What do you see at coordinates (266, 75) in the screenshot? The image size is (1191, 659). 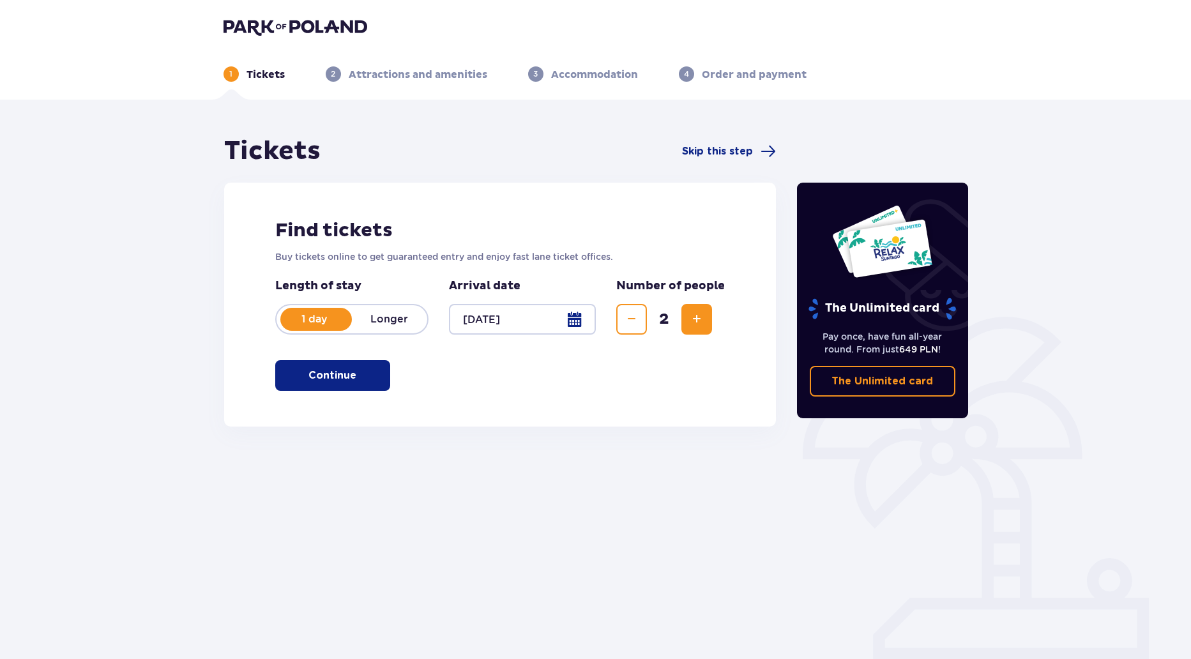 I see `p: Tickets` at bounding box center [266, 75].